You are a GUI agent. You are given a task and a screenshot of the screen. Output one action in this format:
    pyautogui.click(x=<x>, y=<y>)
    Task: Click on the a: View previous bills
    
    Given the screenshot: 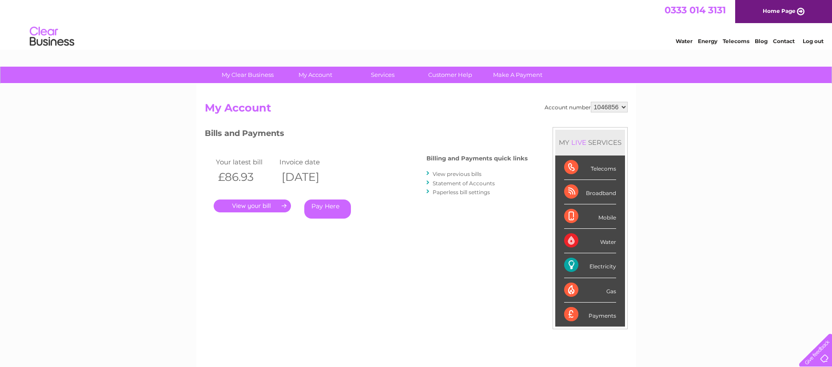 What is the action you would take?
    pyautogui.click(x=457, y=174)
    